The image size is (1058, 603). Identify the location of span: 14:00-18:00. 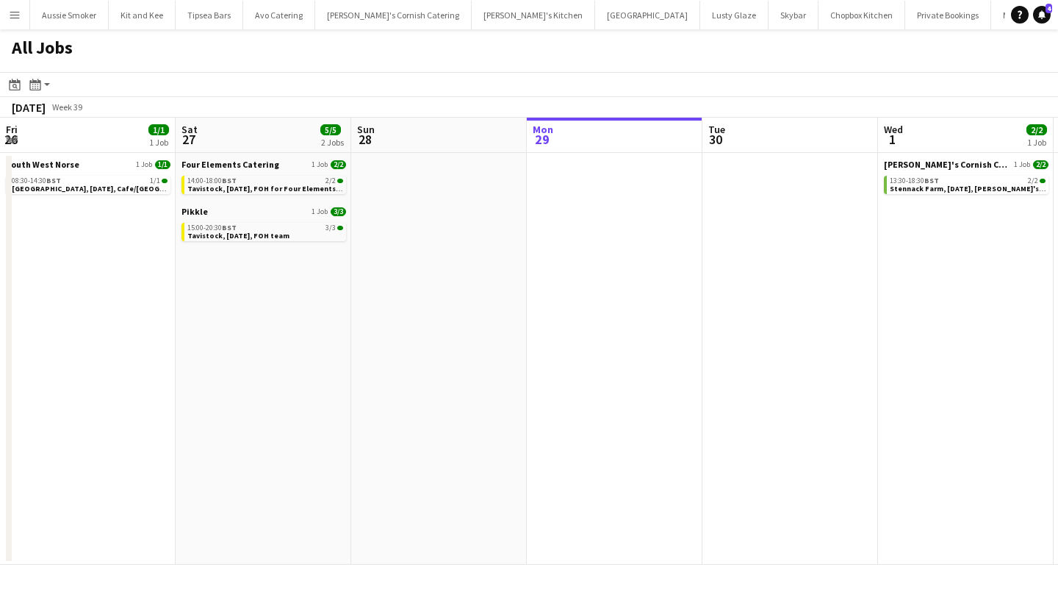
(212, 181).